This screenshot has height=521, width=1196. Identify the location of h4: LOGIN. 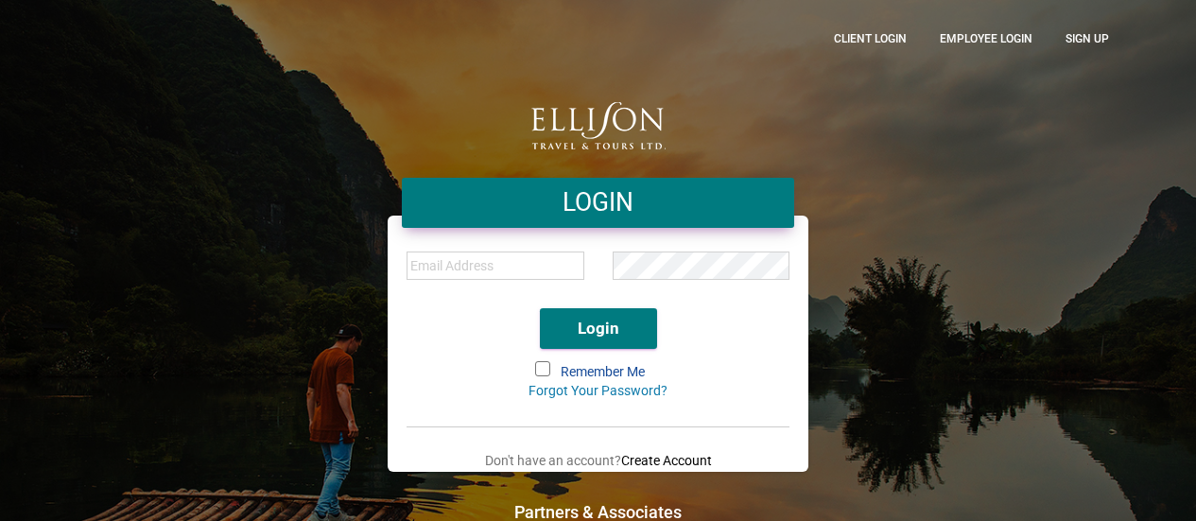
(597, 202).